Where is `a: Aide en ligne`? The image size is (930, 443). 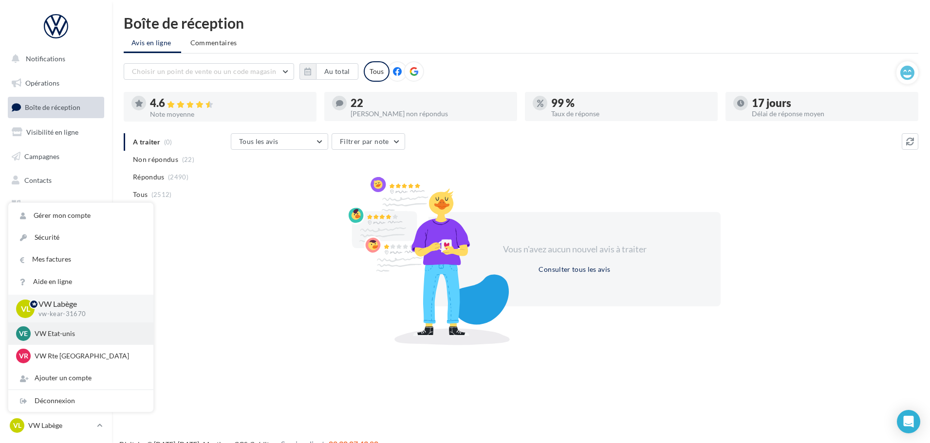
a: Aide en ligne is located at coordinates (81, 282).